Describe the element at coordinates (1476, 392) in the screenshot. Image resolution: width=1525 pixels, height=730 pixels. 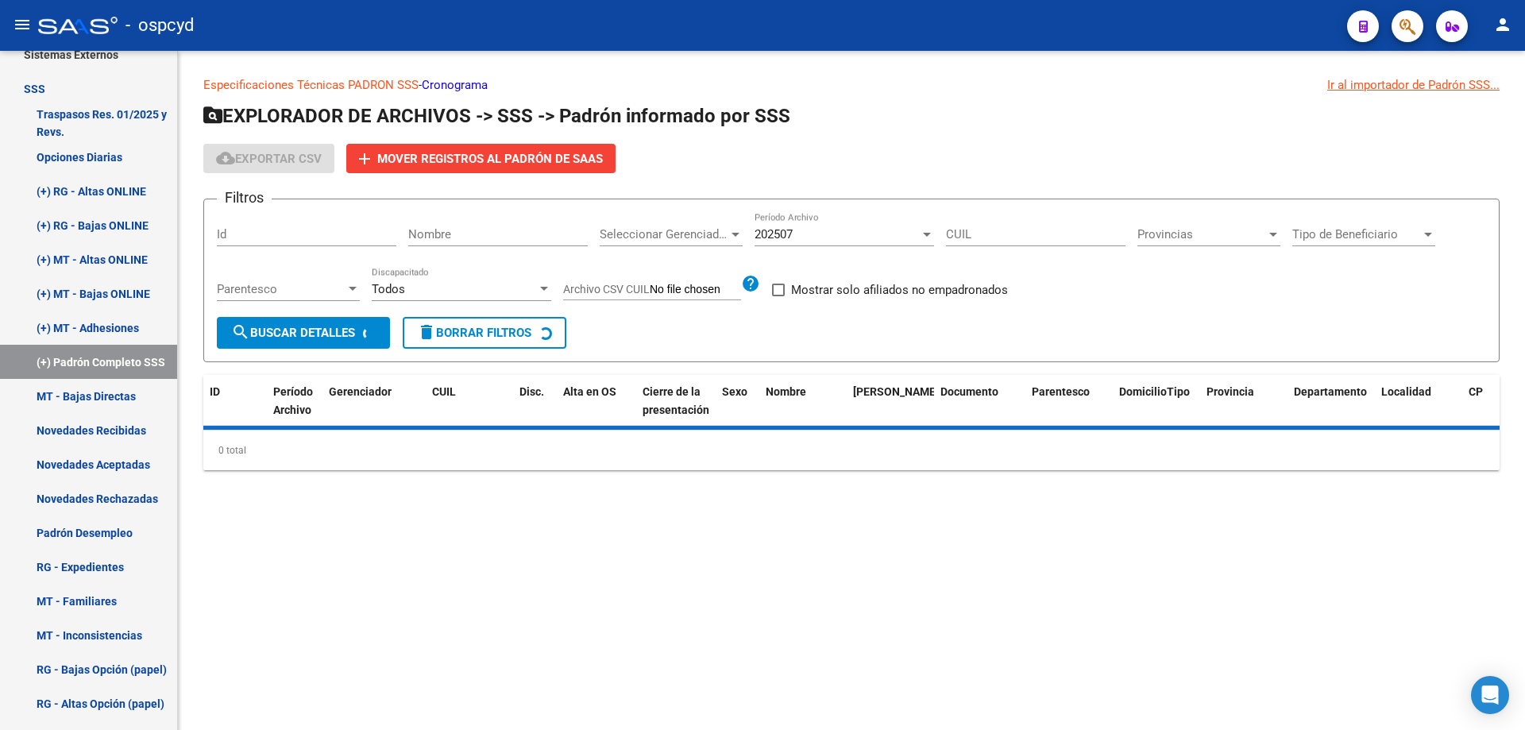
I see `span: CP` at that location.